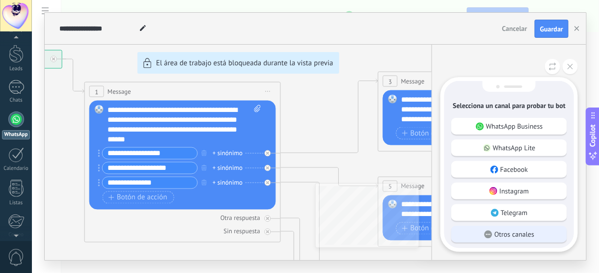 Image resolution: width=599 pixels, height=273 pixels. What do you see at coordinates (509, 106) in the screenshot?
I see `p: Selecciona un canal para probar tu bot` at bounding box center [509, 106].